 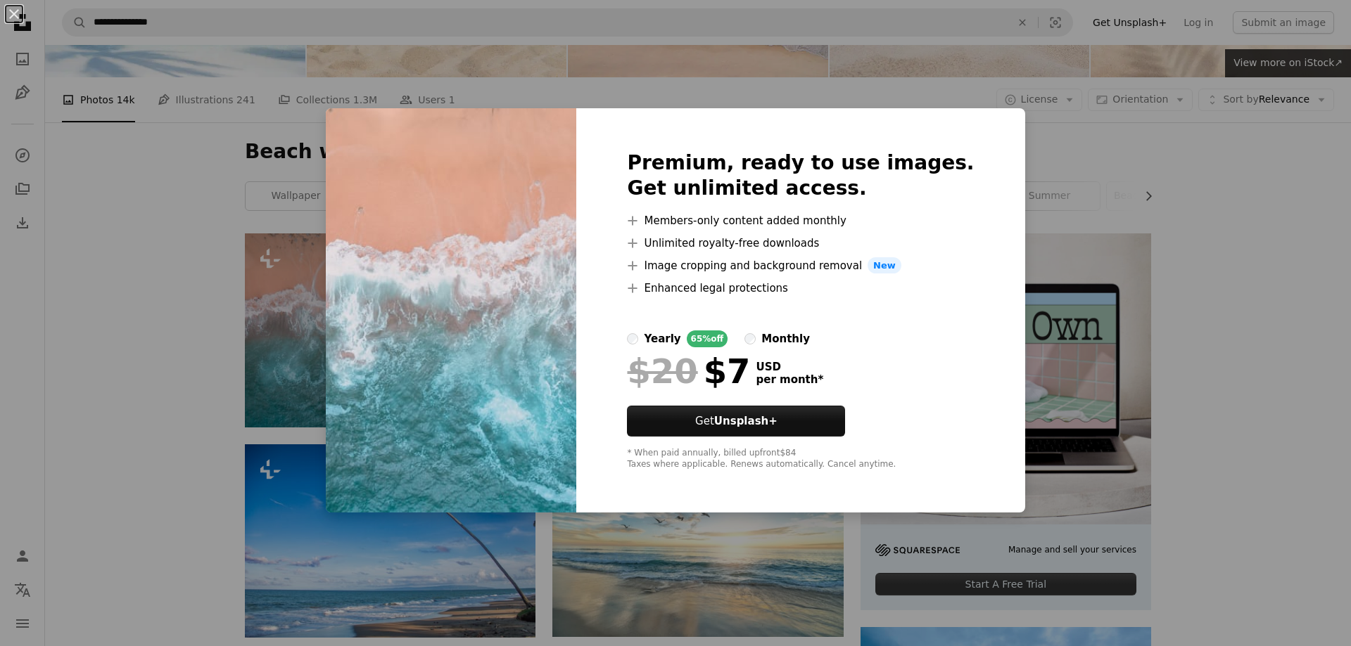 I want to click on div: monthly, so click(x=785, y=339).